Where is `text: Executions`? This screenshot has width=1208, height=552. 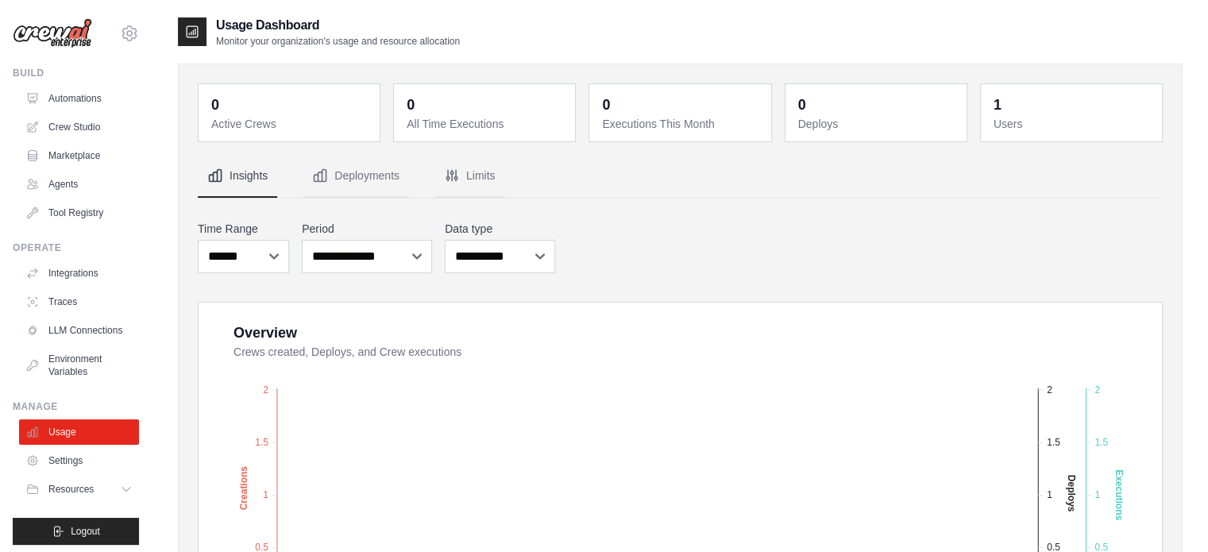
text: Executions is located at coordinates (1119, 495).